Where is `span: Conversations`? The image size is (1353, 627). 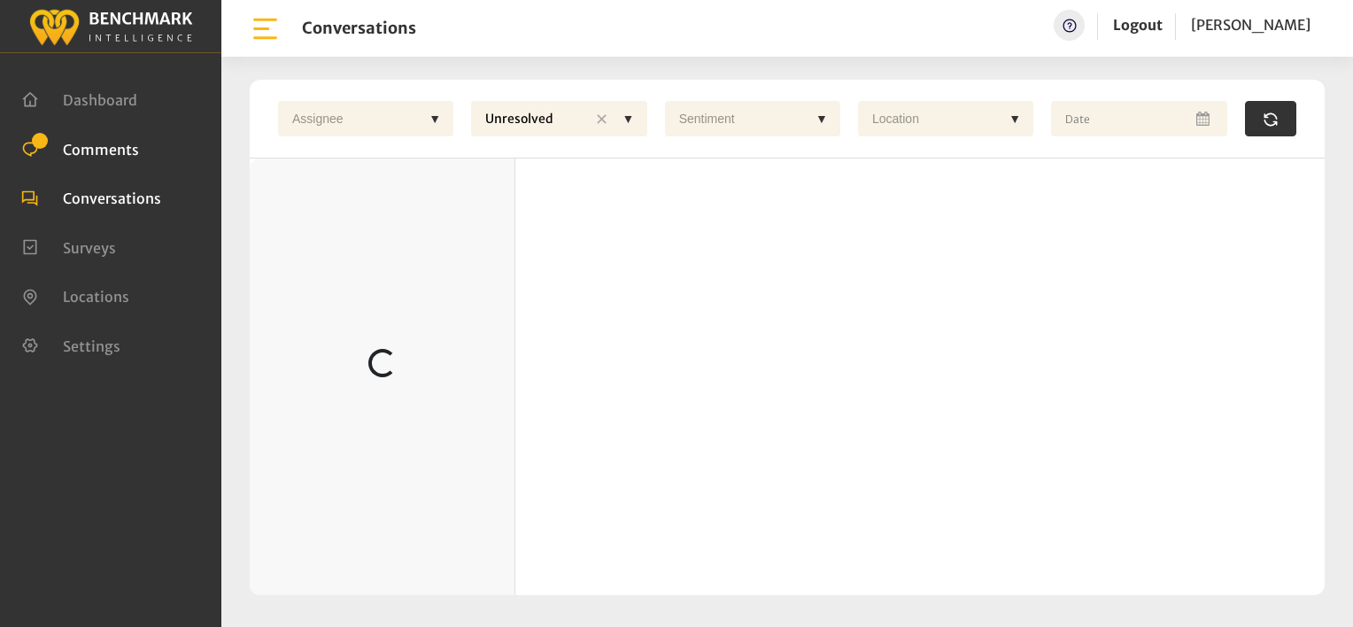 span: Conversations is located at coordinates (112, 198).